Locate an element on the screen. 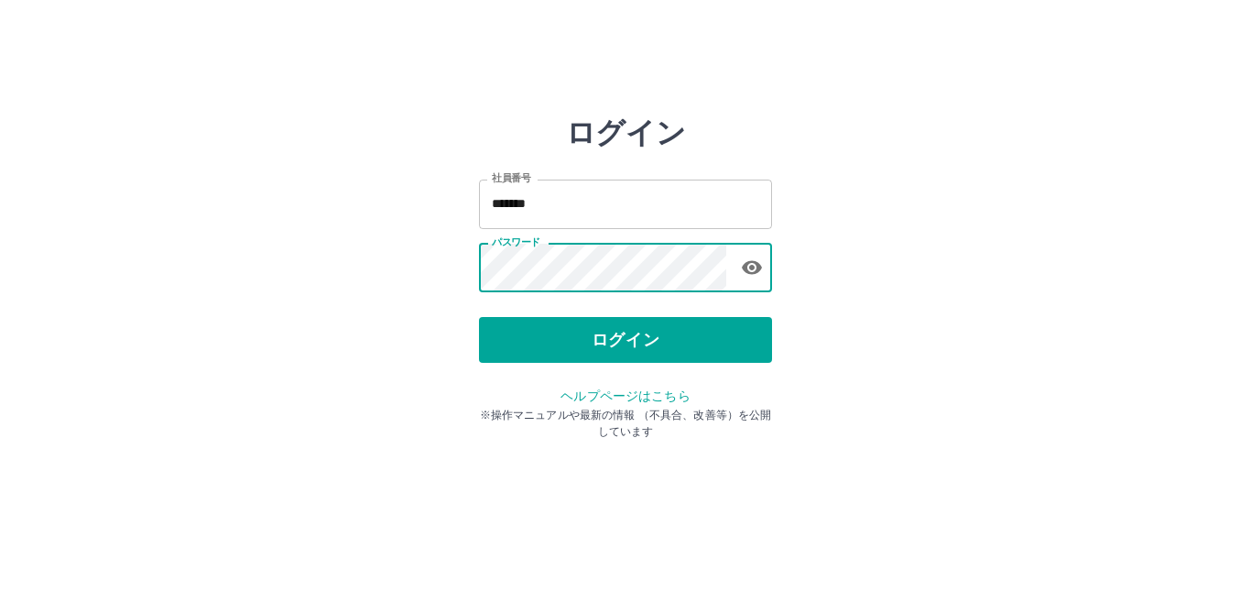 The height and width of the screenshot is (602, 1251). label: パスワード is located at coordinates (516, 242).